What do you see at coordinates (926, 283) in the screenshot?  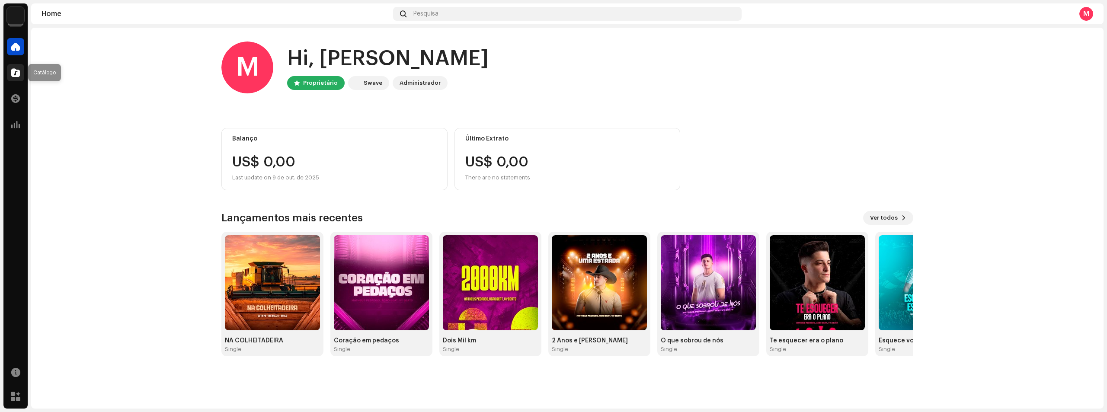 I see `img: 314f9b70-ddbf-4020-a450-b2f8406ccefc` at bounding box center [926, 283].